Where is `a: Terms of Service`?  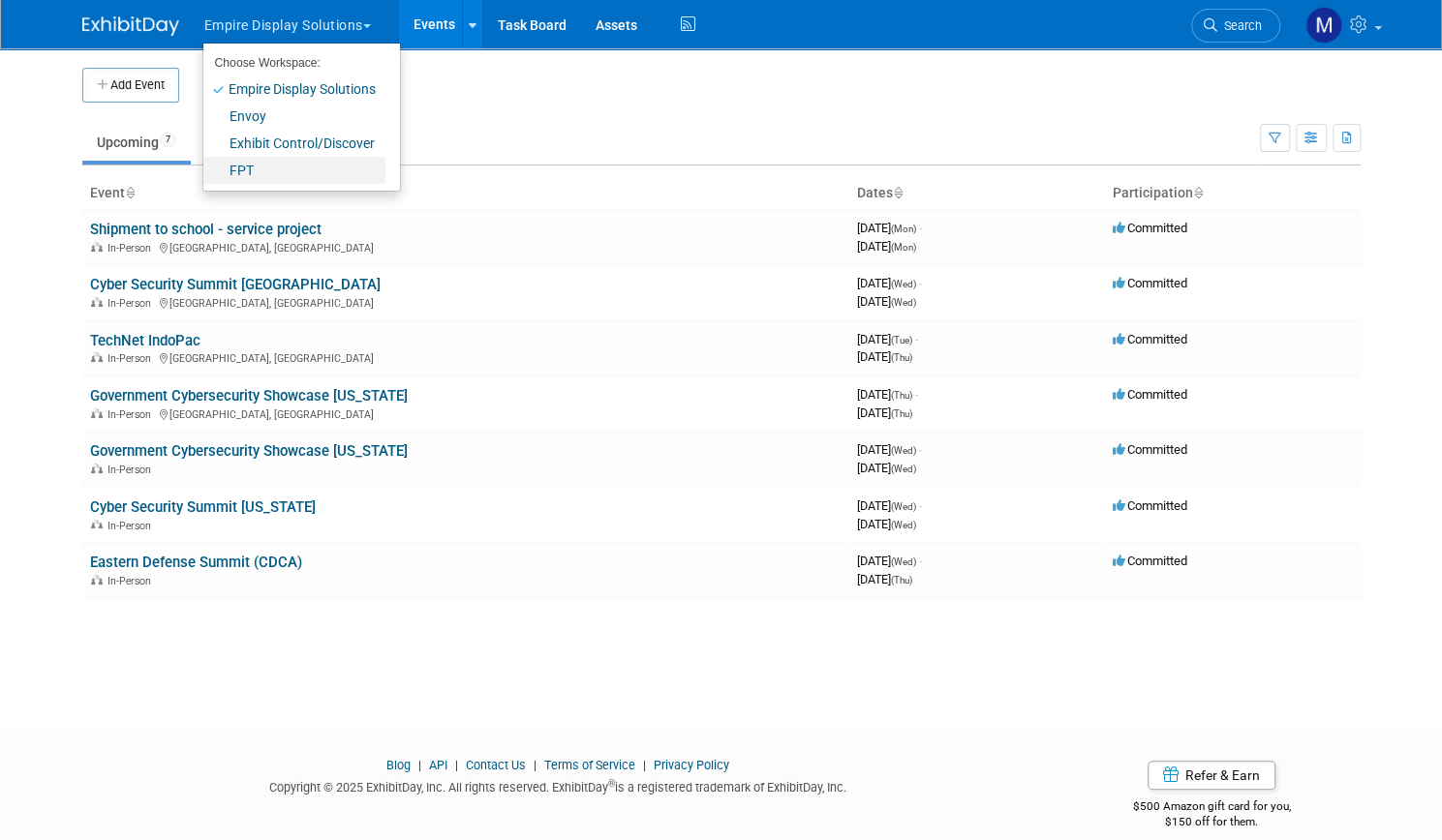 a: Terms of Service is located at coordinates (589, 765).